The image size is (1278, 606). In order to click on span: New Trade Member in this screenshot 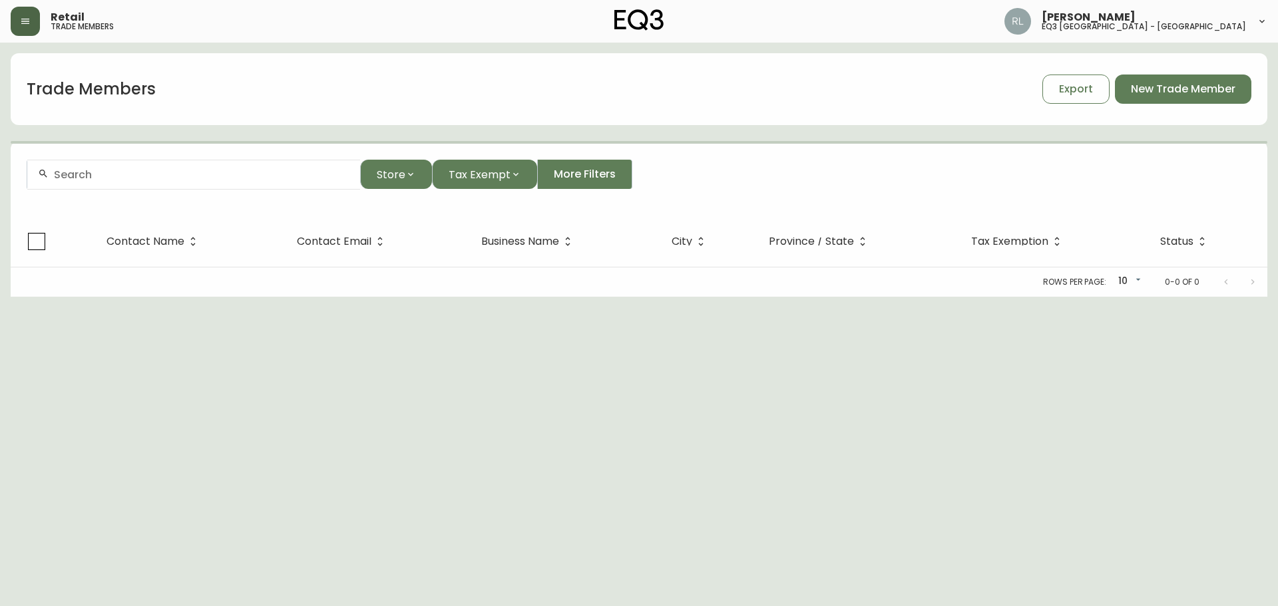, I will do `click(1183, 89)`.